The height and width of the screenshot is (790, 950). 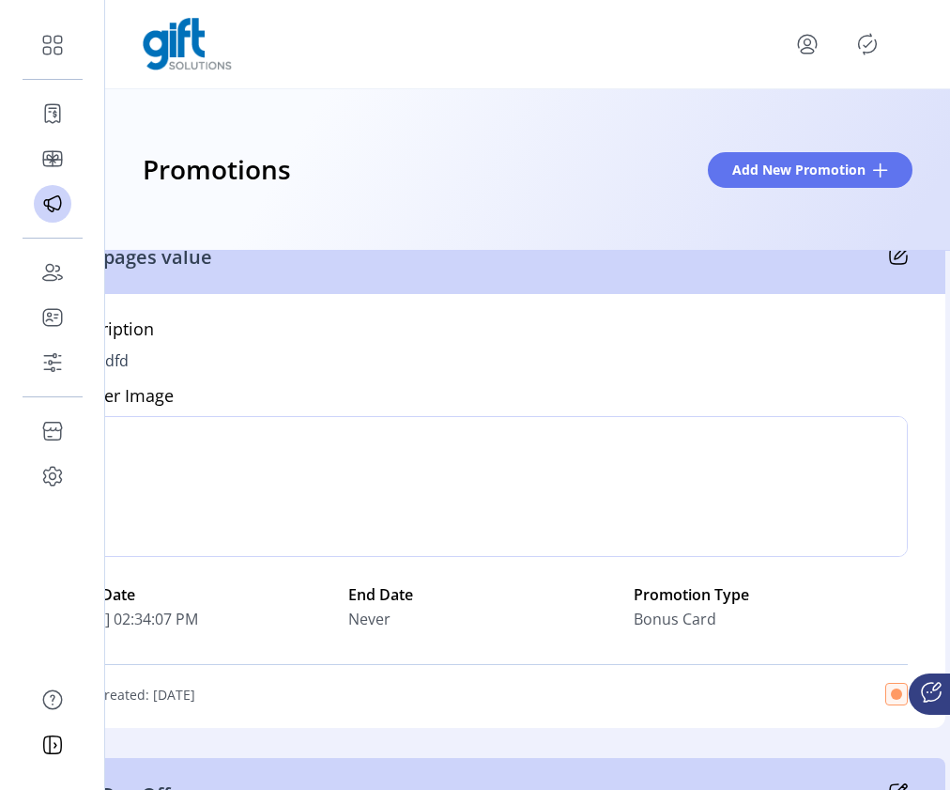 What do you see at coordinates (799, 169) in the screenshot?
I see `span: Add New Promotion` at bounding box center [799, 169].